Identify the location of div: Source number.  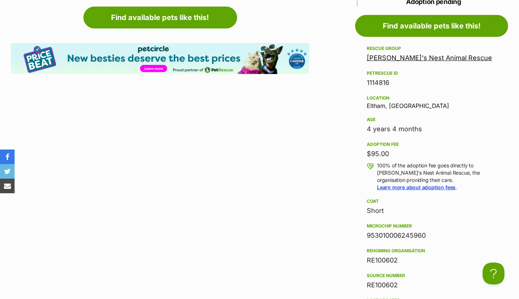
(432, 275).